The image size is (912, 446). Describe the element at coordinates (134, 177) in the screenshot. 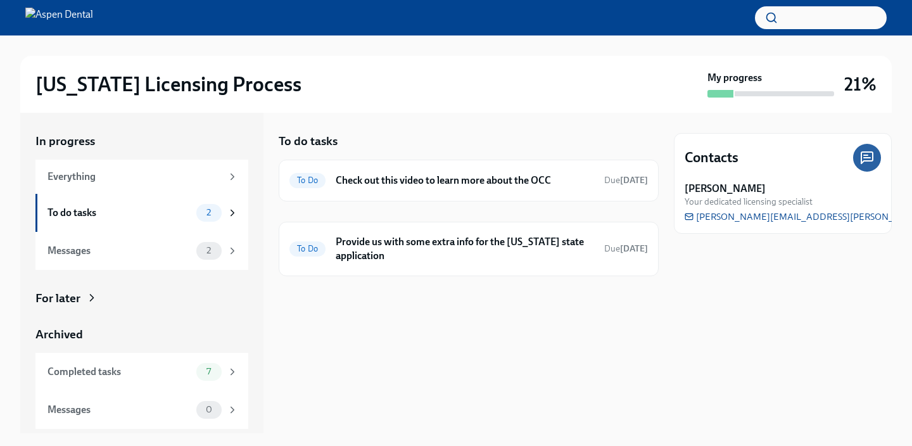

I see `div: Everything` at that location.